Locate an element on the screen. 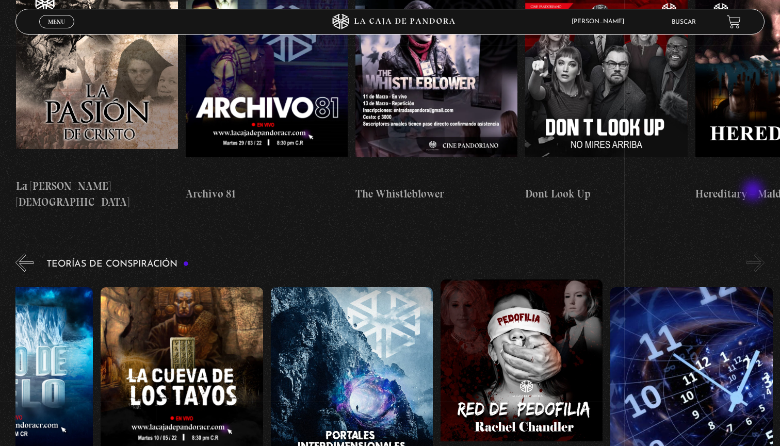 The image size is (780, 446). a: View your shopping cart is located at coordinates (734, 22).